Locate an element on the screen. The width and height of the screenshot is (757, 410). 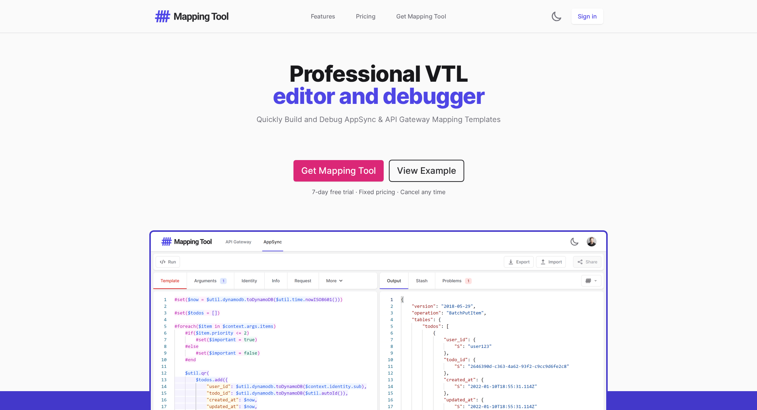
span: Professional VTL is located at coordinates (378, 74).